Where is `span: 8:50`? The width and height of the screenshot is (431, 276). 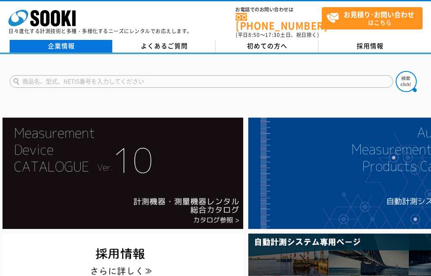
span: 8:50 is located at coordinates (254, 35).